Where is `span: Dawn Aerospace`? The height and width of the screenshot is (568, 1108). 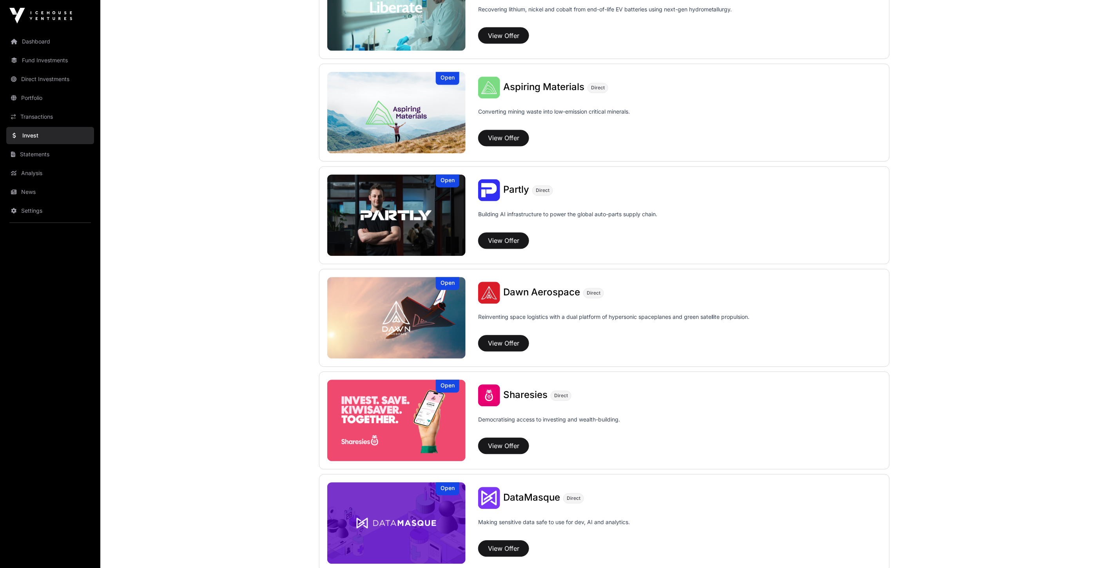 span: Dawn Aerospace is located at coordinates (541, 292).